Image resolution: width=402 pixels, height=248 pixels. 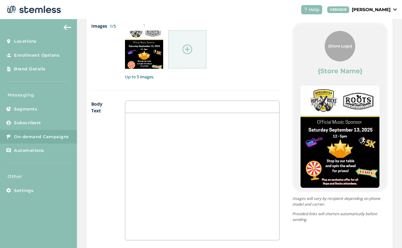 What do you see at coordinates (101, 51) in the screenshot?
I see `label: Images` at bounding box center [101, 51].